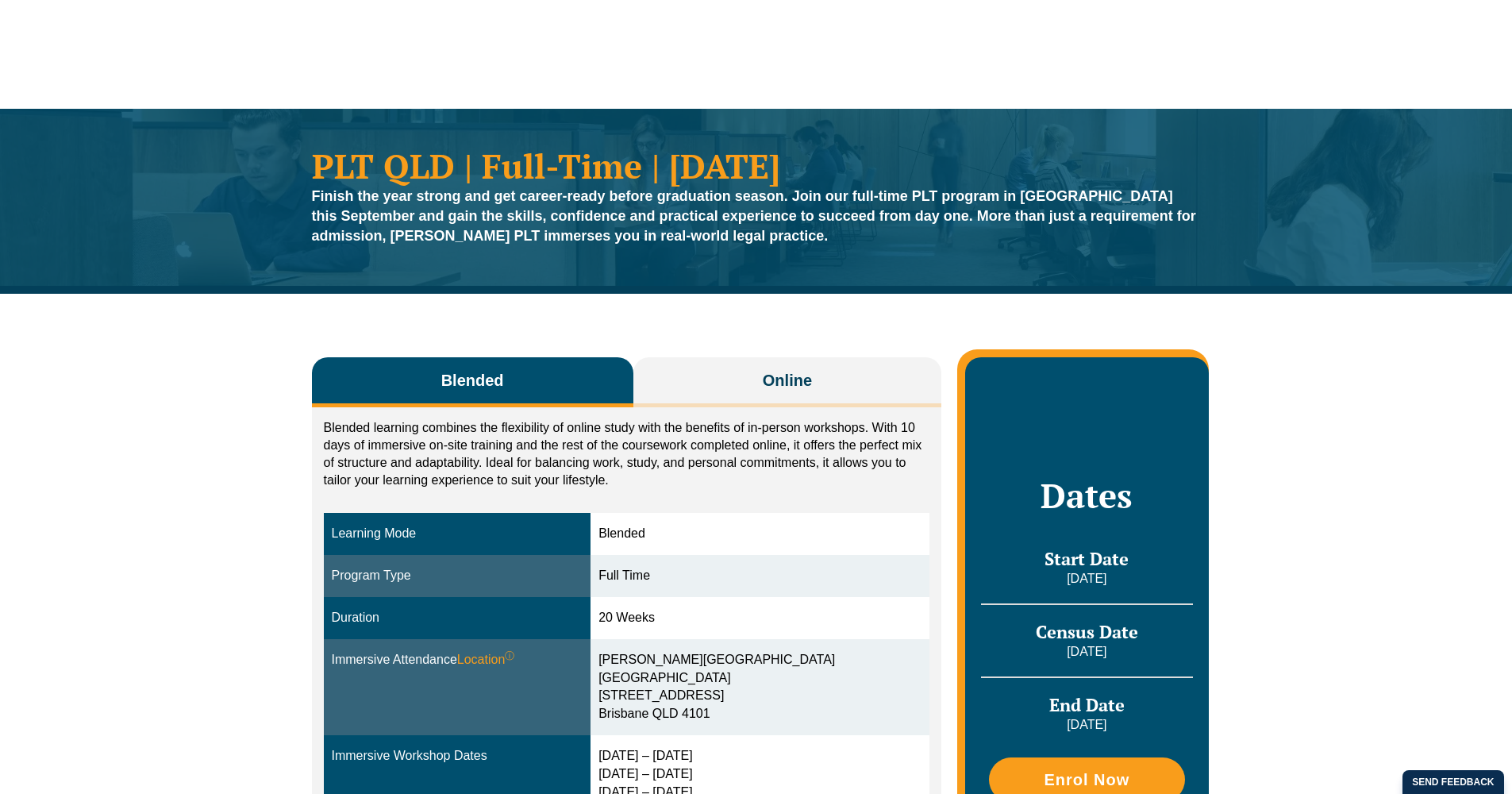  I want to click on span: Census Date, so click(1087, 631).